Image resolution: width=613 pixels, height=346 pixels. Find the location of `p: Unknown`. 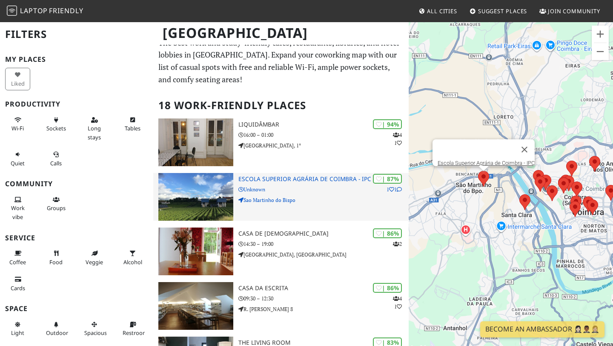

p: Unknown is located at coordinates (324, 189).